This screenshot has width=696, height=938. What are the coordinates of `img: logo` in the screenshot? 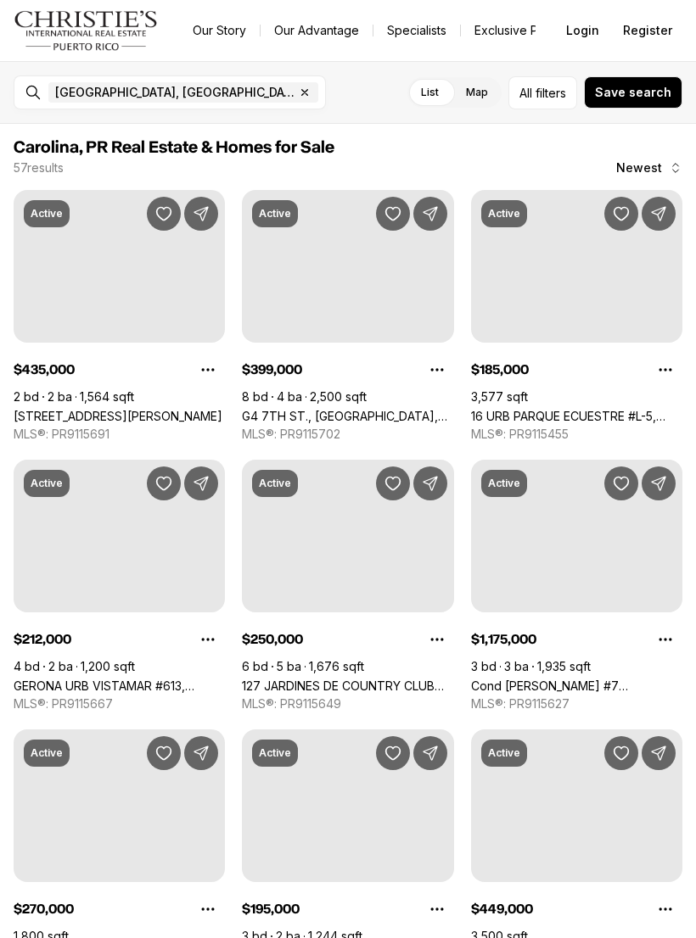 It's located at (86, 31).